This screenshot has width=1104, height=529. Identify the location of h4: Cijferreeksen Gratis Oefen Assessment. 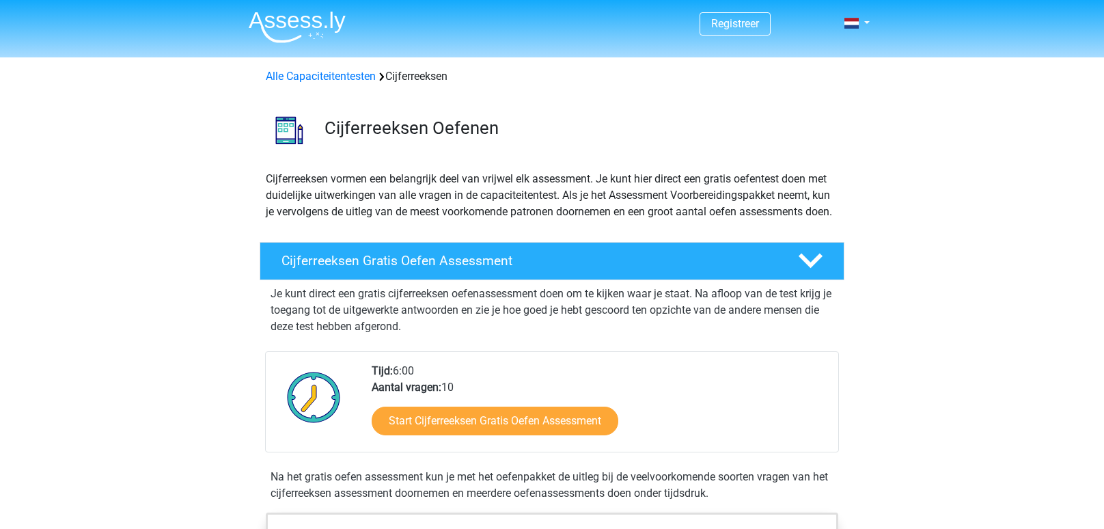
(529, 260).